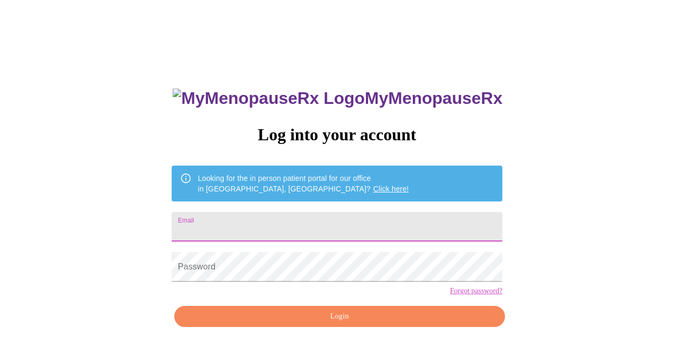  I want to click on a: Forgot password?, so click(476, 291).